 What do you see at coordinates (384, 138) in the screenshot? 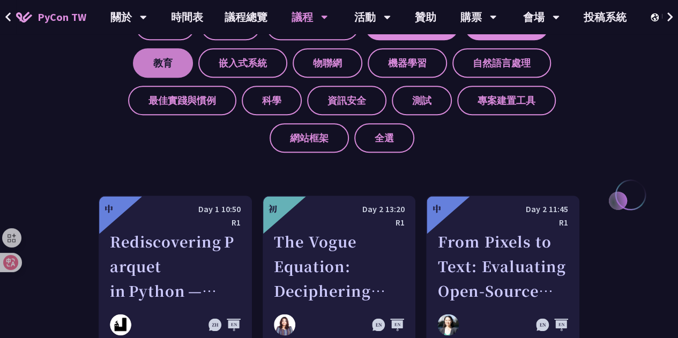
I see `label: 全選` at bounding box center [384, 138].